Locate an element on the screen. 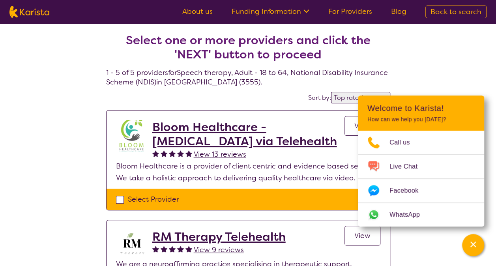 The image size is (496, 266). label: Sort by: is located at coordinates (320, 98).